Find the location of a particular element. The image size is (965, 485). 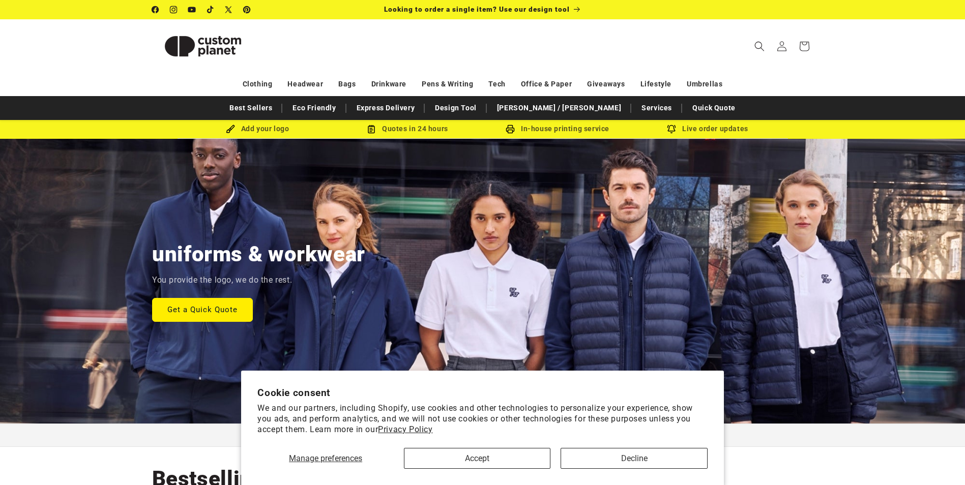

a: Bags is located at coordinates (347, 84).